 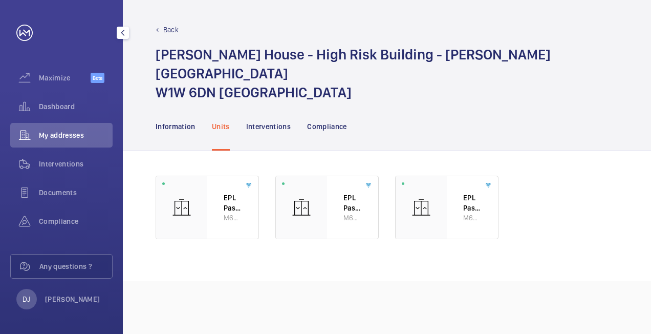 I want to click on p: Interventions, so click(x=269, y=126).